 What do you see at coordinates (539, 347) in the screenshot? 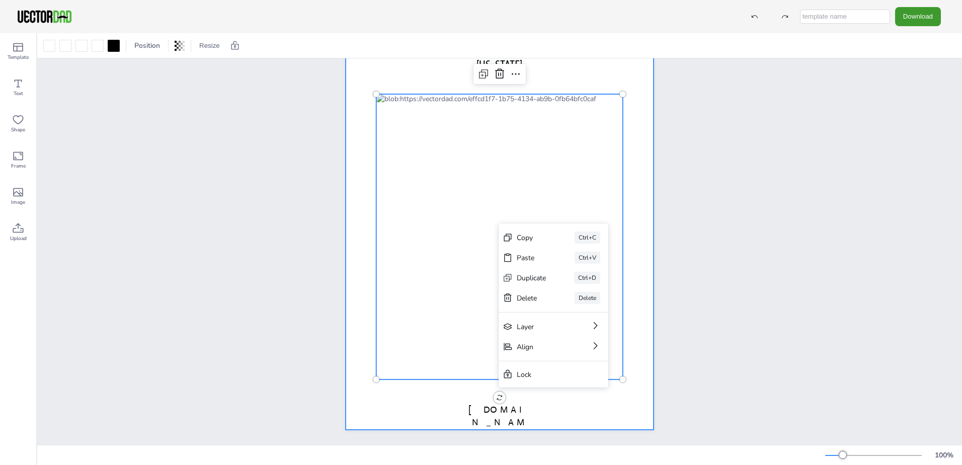
I see `div: Align` at bounding box center [539, 347].